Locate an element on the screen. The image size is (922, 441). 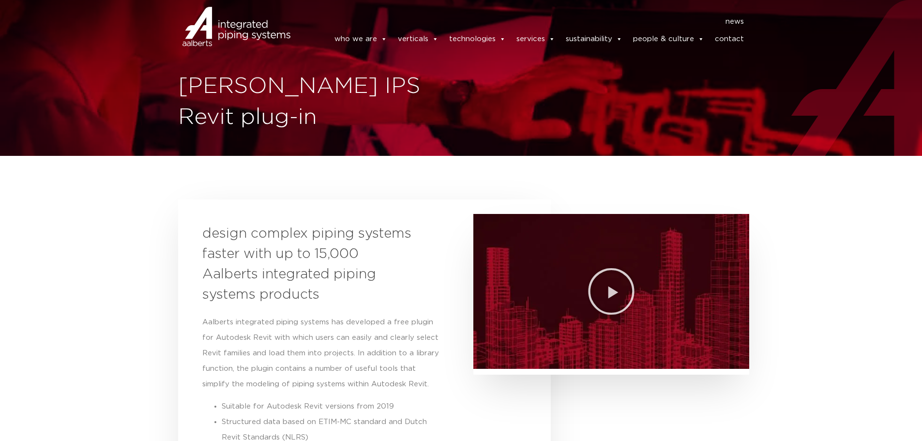
p: Aalberts integrated piping systems has developed a free plugin for Autodesk Revit with which user... is located at coordinates (321, 353).